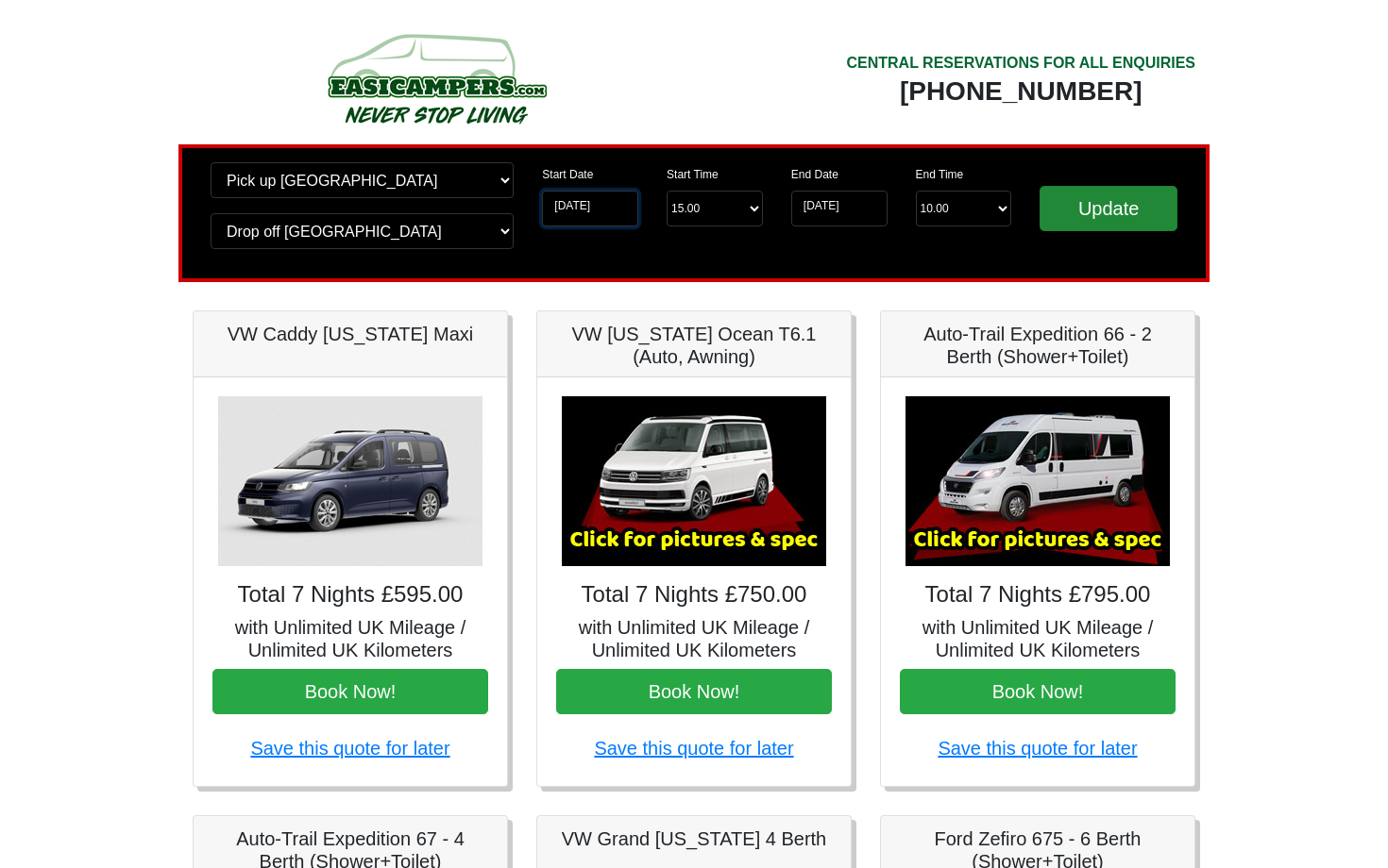  I want to click on div: CENTRAL RESERVATIONS FOR ALL ENQUIRIES, so click(1021, 63).